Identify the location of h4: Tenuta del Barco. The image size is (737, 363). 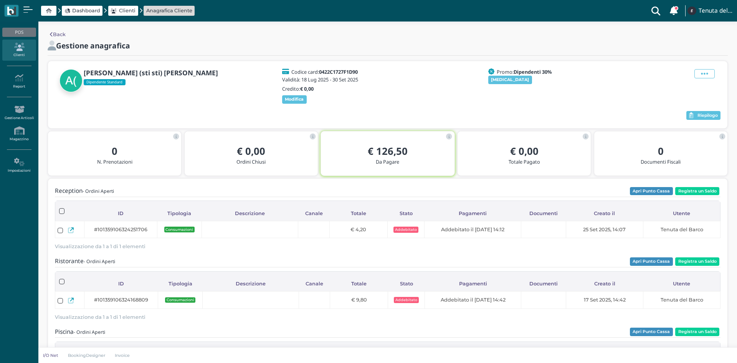
(716, 11).